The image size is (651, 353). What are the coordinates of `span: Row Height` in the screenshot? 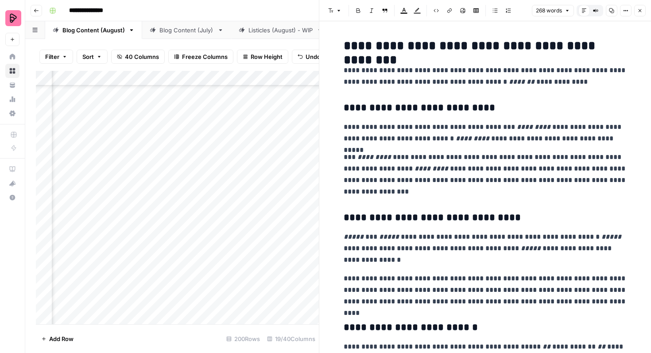 It's located at (267, 57).